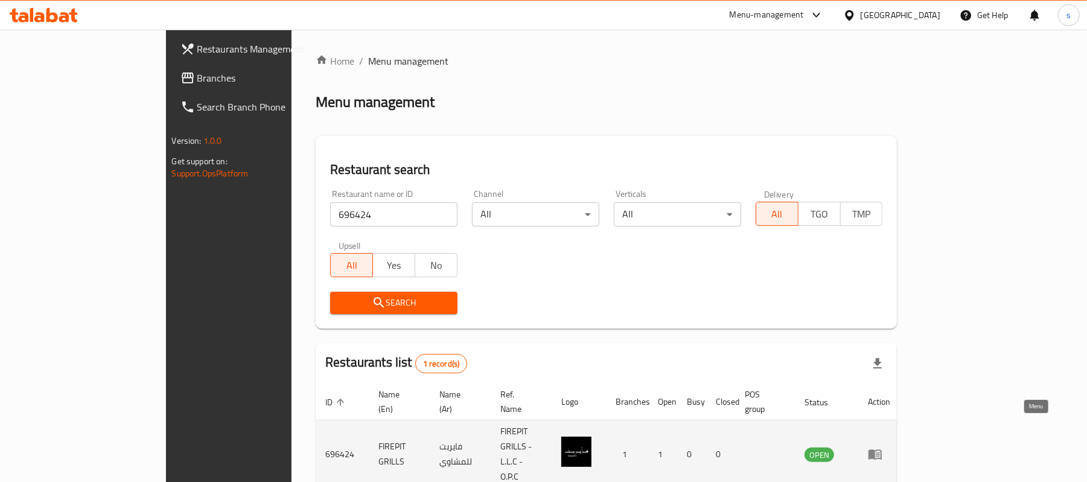  I want to click on span: Status, so click(824, 402).